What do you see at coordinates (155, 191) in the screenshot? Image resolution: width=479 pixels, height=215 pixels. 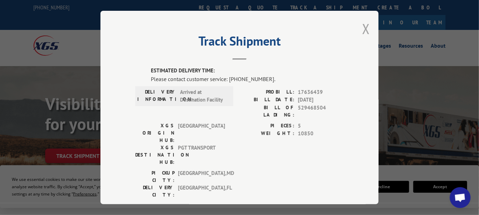 I see `label: DELIVERY CITY:` at bounding box center [155, 191].